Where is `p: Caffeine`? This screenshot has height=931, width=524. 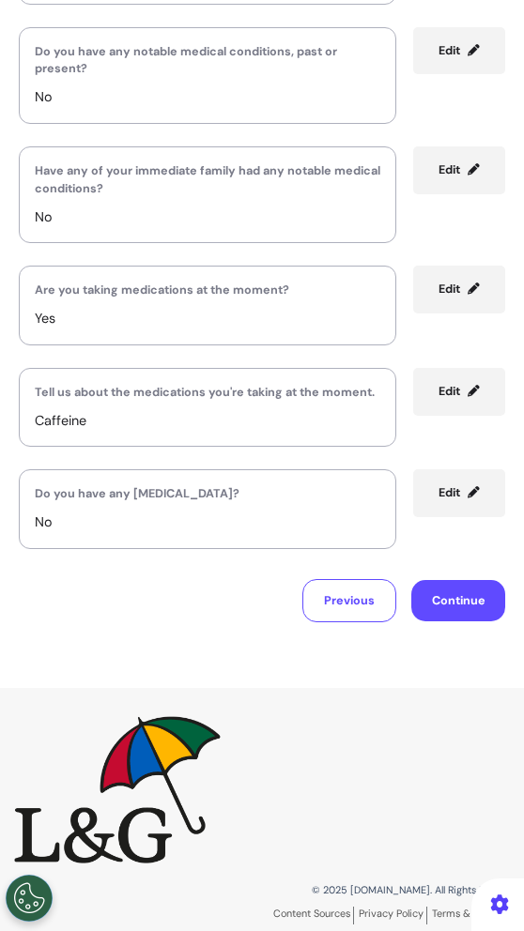 p: Caffeine is located at coordinates (207, 421).